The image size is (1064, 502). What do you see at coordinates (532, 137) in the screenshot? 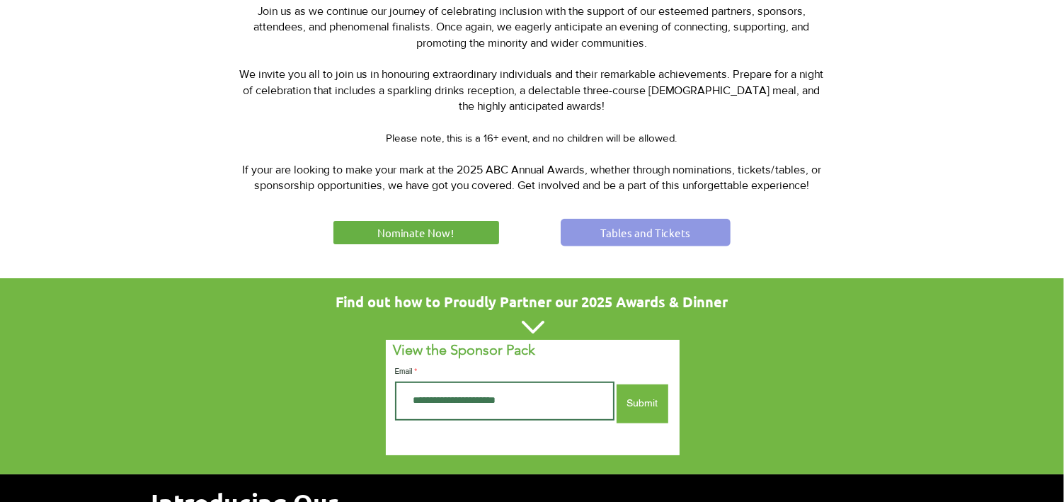
I see `span: Please note, this is a 16+ event, and no children will be allowed.` at bounding box center [532, 137].